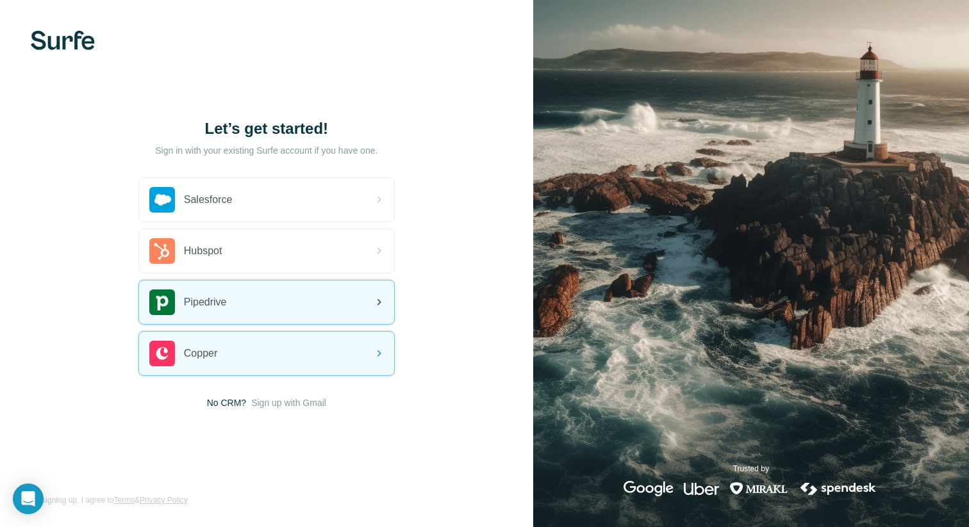 Image resolution: width=969 pixels, height=527 pixels. Describe the element at coordinates (124, 500) in the screenshot. I see `a: Terms` at that location.